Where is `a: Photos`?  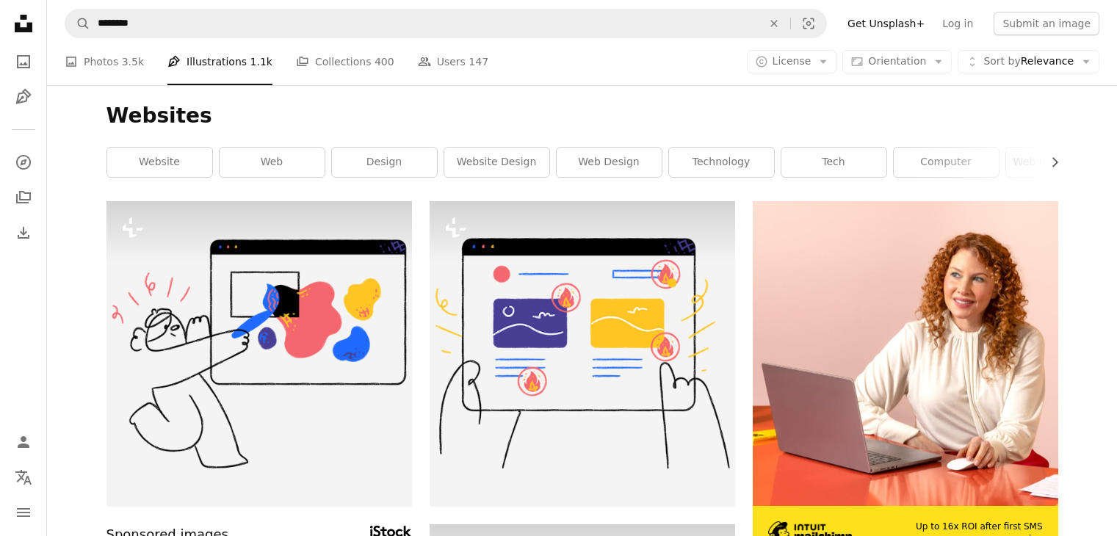
a: Photos is located at coordinates (23, 62).